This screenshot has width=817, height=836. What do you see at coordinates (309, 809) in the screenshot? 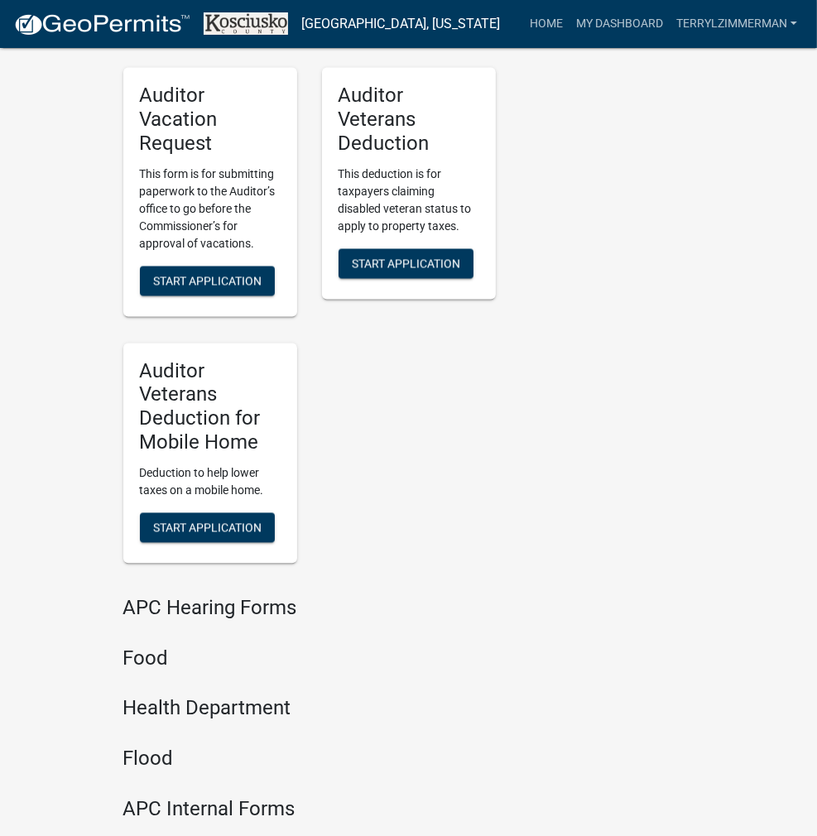
I see `h4: APC Internal Forms` at bounding box center [309, 809].